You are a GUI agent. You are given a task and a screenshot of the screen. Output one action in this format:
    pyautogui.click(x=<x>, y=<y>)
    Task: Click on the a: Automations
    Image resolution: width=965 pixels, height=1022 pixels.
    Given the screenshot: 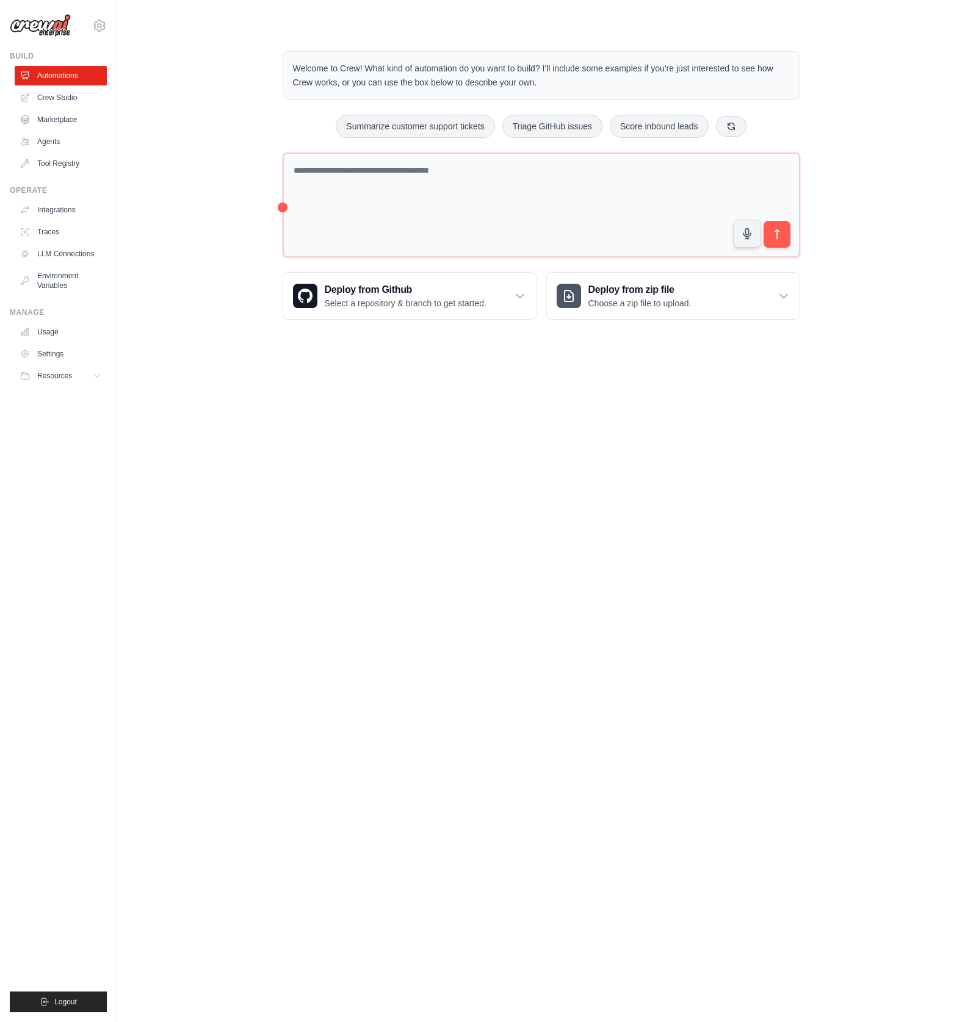 What is the action you would take?
    pyautogui.click(x=60, y=76)
    